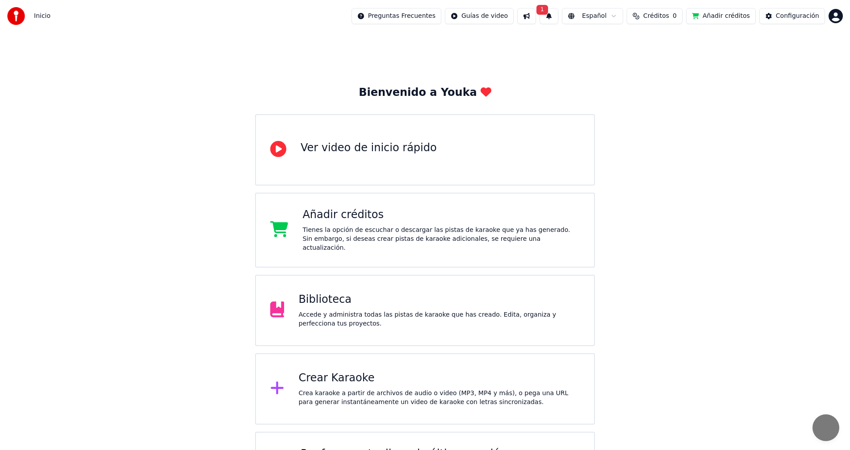  Describe the element at coordinates (42, 16) in the screenshot. I see `nav: breadcrumb` at that location.